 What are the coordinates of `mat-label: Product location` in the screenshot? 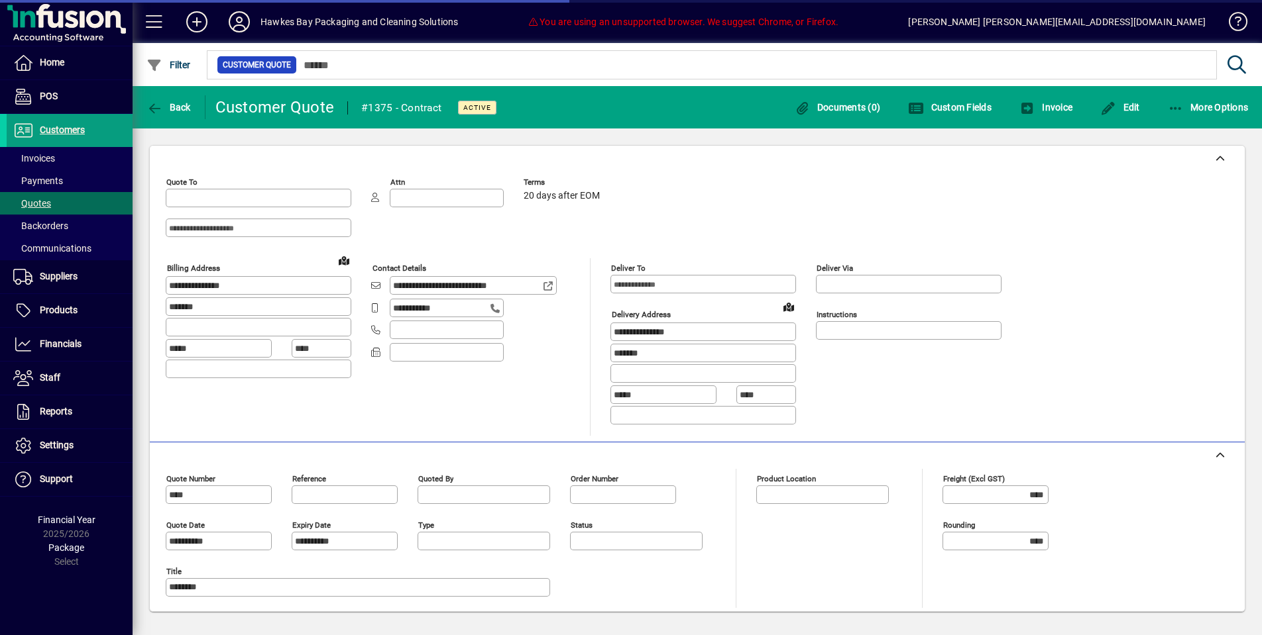 It's located at (786, 478).